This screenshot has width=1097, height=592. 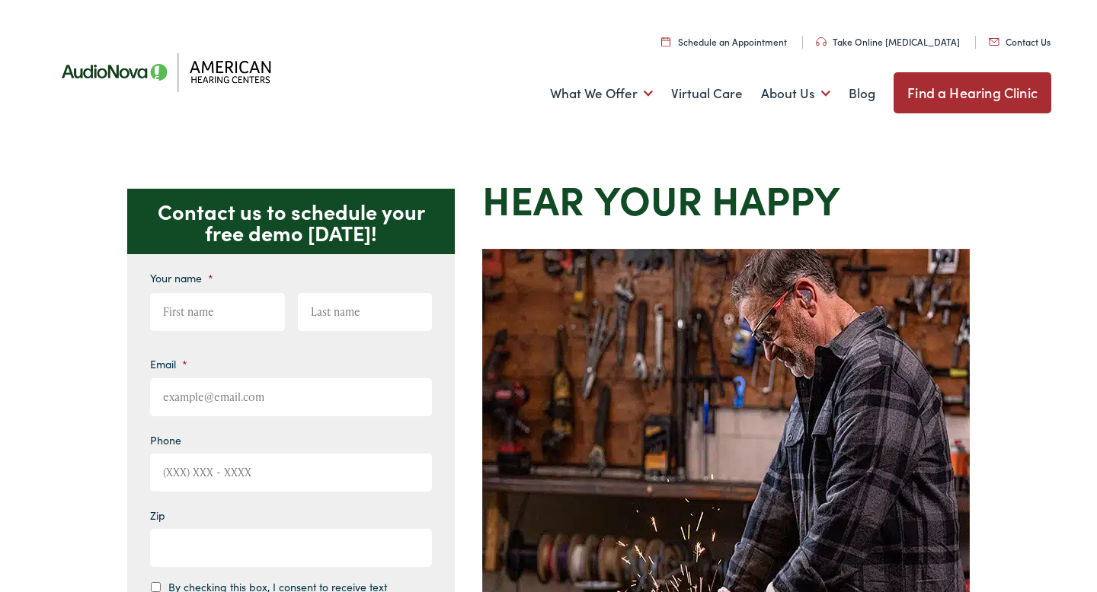 What do you see at coordinates (723, 41) in the screenshot?
I see `a: Schedule an Appointment` at bounding box center [723, 41].